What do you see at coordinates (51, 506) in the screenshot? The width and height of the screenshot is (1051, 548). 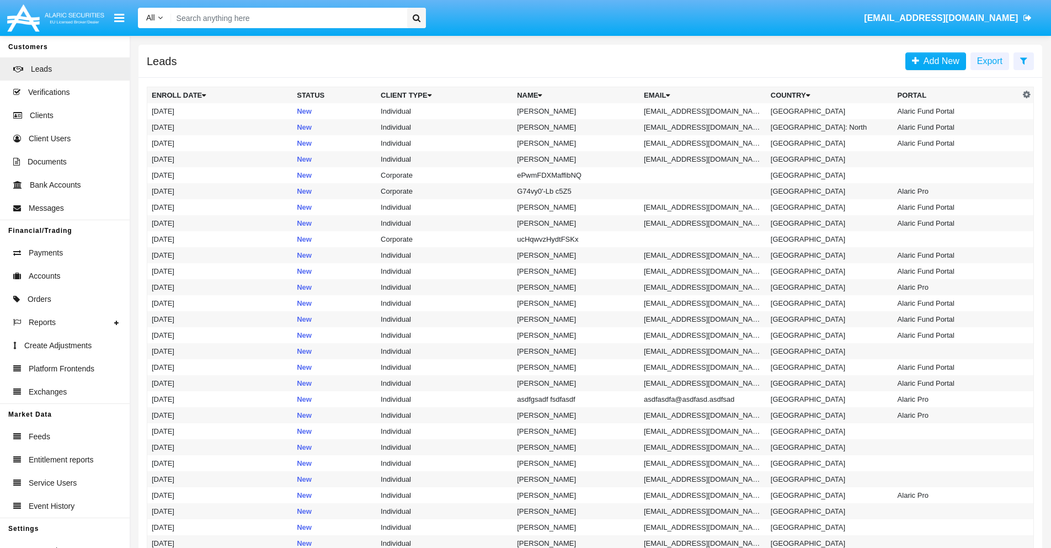 I see `span: Event History` at bounding box center [51, 506].